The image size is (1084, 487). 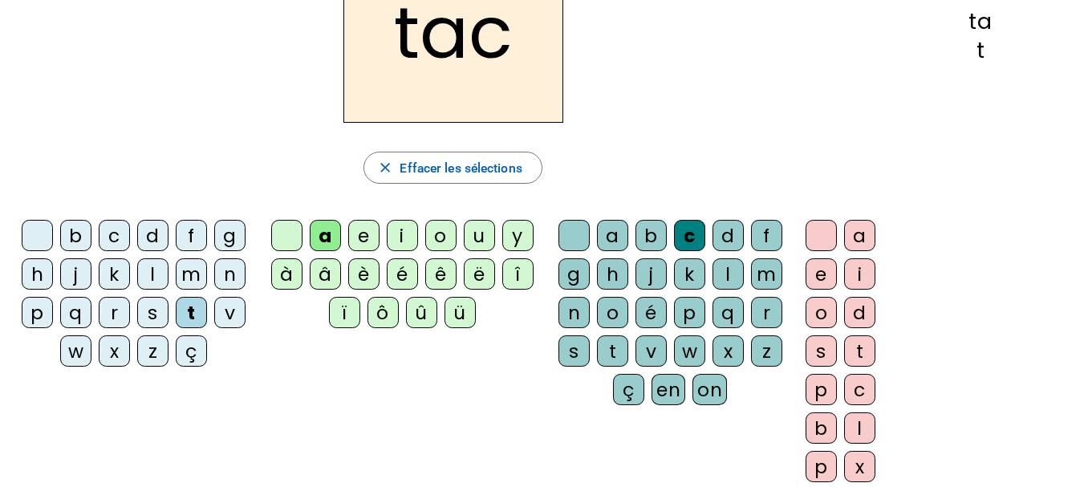 I want to click on div: on, so click(x=709, y=389).